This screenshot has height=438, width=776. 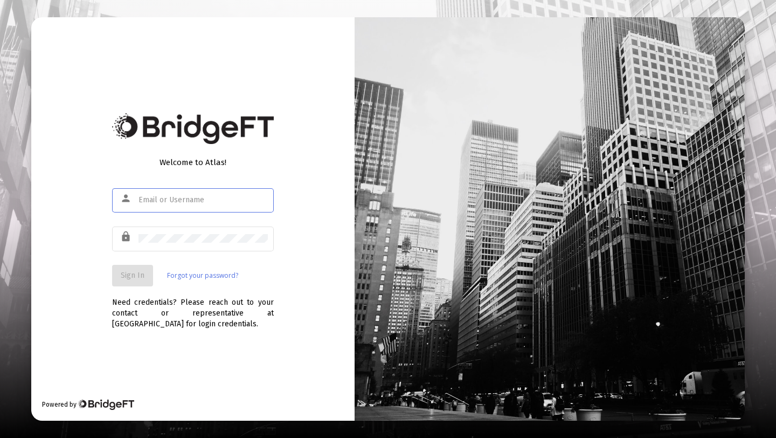 I want to click on div: Powered by, so click(x=88, y=404).